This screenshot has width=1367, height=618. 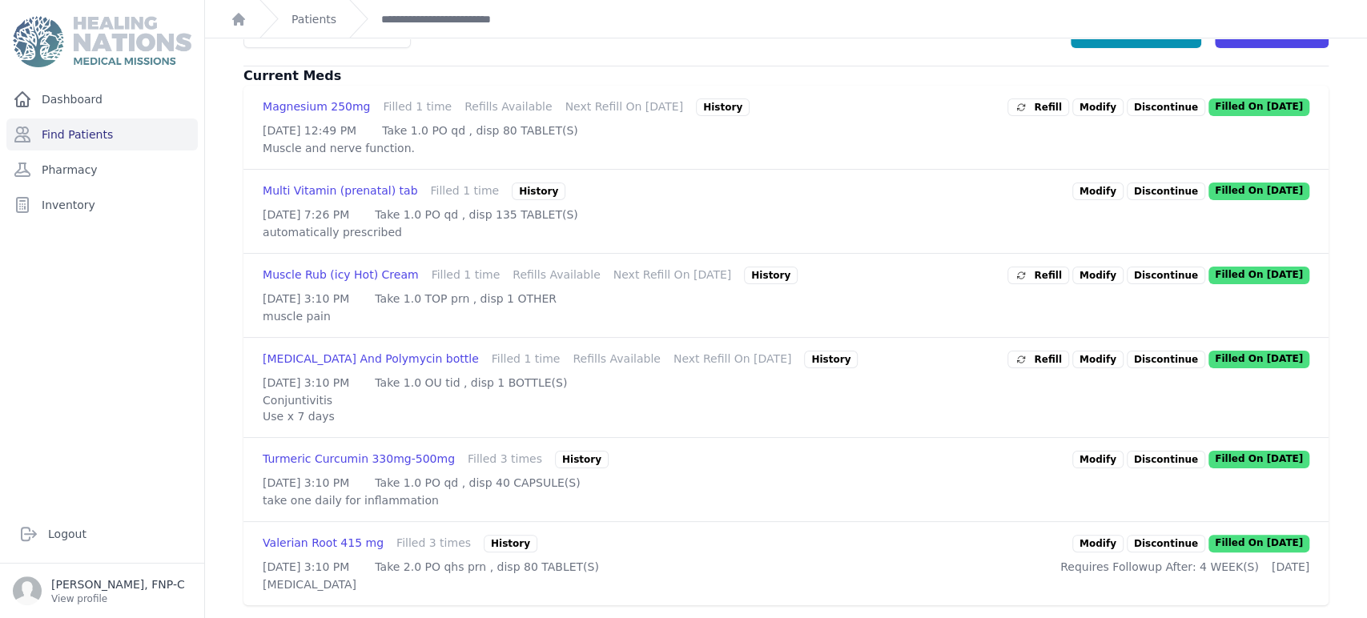 What do you see at coordinates (316, 107) in the screenshot?
I see `div: Magnesium 250mg` at bounding box center [316, 107].